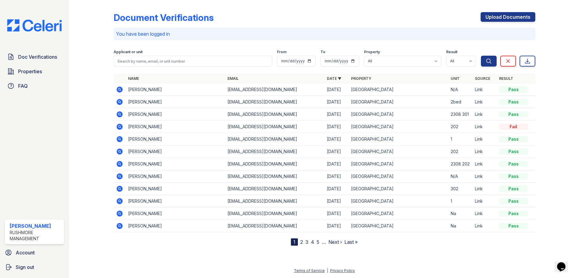 The height and width of the screenshot is (278, 580). Describe the element at coordinates (134, 78) in the screenshot. I see `a: Name` at that location.